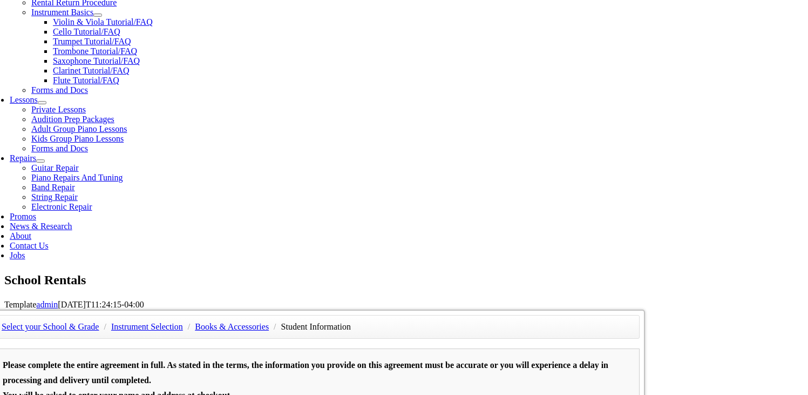 This screenshot has width=808, height=395. Describe the element at coordinates (62, 12) in the screenshot. I see `span: Instrument Basics` at that location.